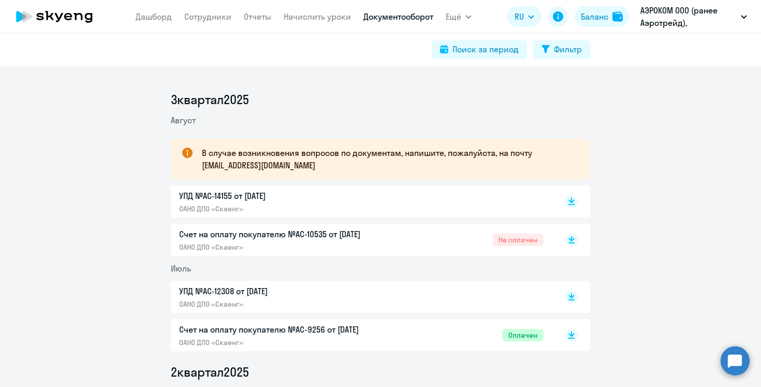 The height and width of the screenshot is (387, 761). I want to click on button: Ещё, so click(459, 17).